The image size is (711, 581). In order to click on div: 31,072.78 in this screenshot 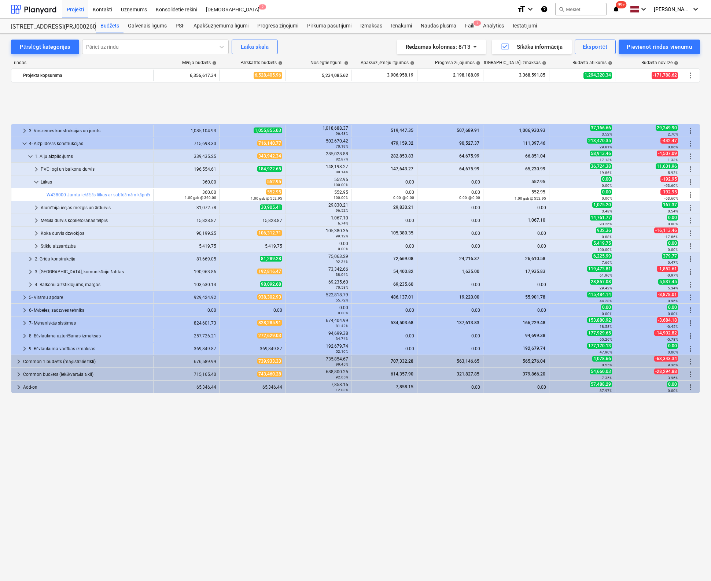, I will do `click(186, 208)`.